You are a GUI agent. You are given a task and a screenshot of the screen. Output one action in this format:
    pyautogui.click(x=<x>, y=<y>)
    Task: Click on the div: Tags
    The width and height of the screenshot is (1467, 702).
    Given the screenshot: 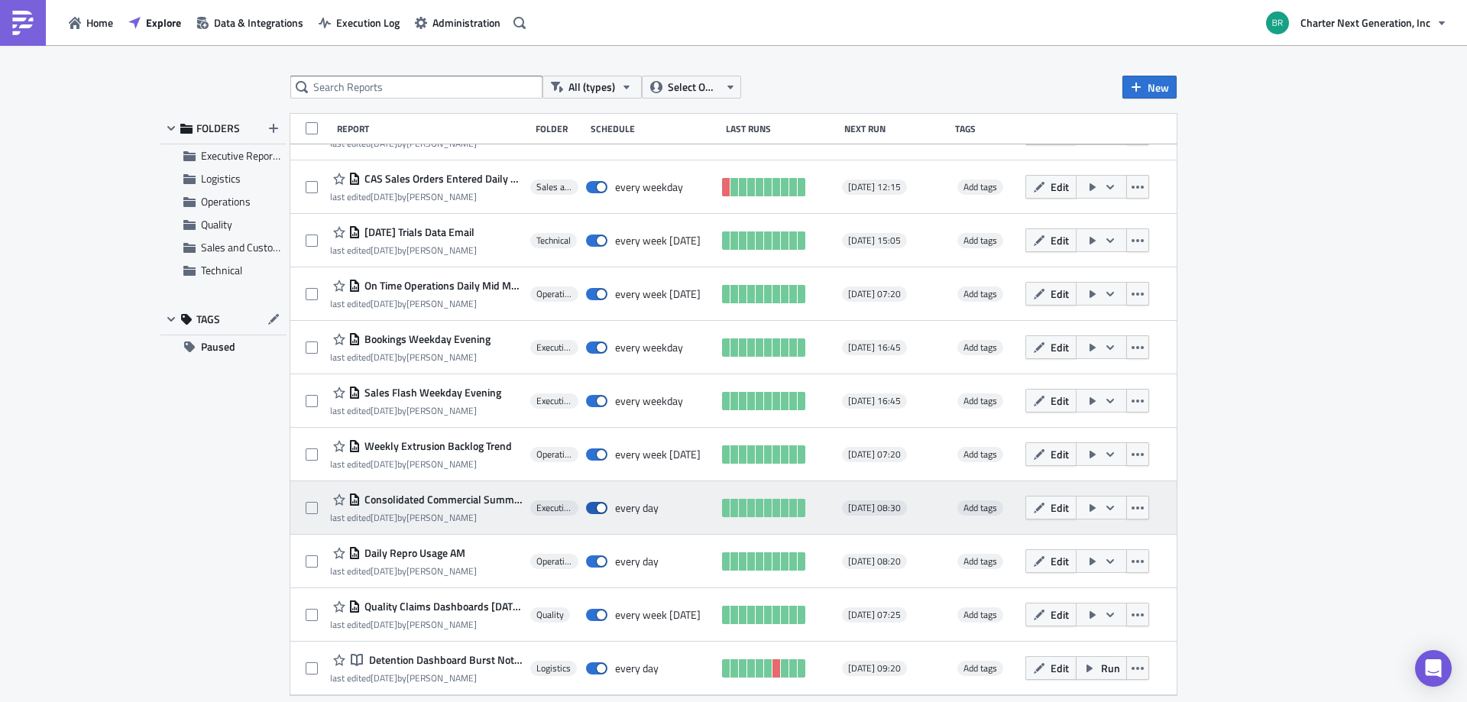 What is the action you would take?
    pyautogui.click(x=986, y=128)
    